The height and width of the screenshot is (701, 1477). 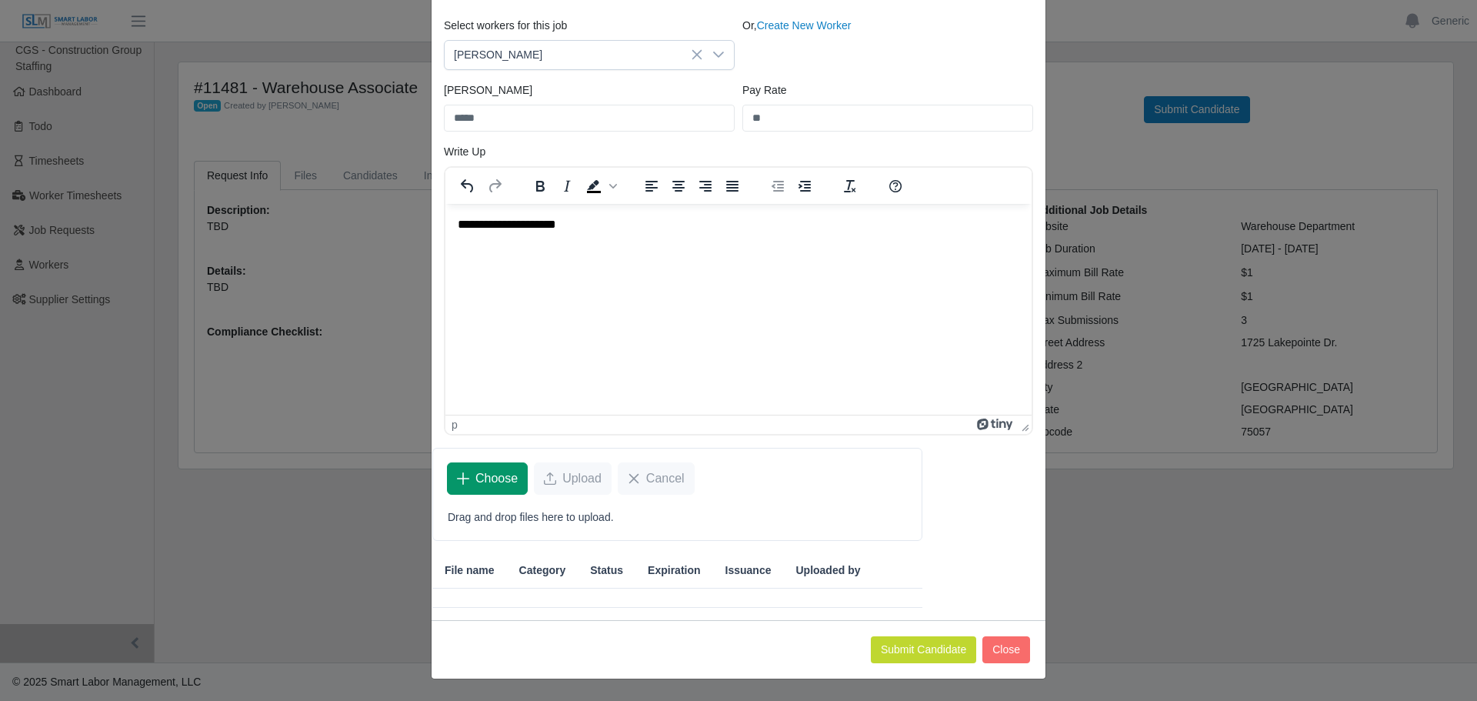 What do you see at coordinates (665, 478) in the screenshot?
I see `span: Cancel` at bounding box center [665, 478].